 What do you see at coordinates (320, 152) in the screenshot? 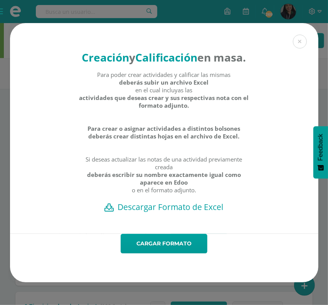
I see `button: Feedback - Mostrar encuesta` at bounding box center [320, 152].